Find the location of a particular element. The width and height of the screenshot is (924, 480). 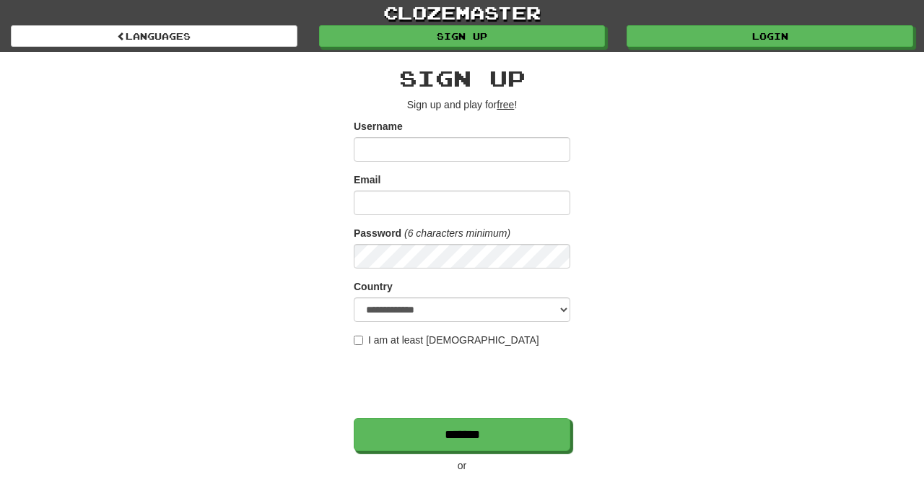

em: (6 characters minimum) is located at coordinates (457, 233).